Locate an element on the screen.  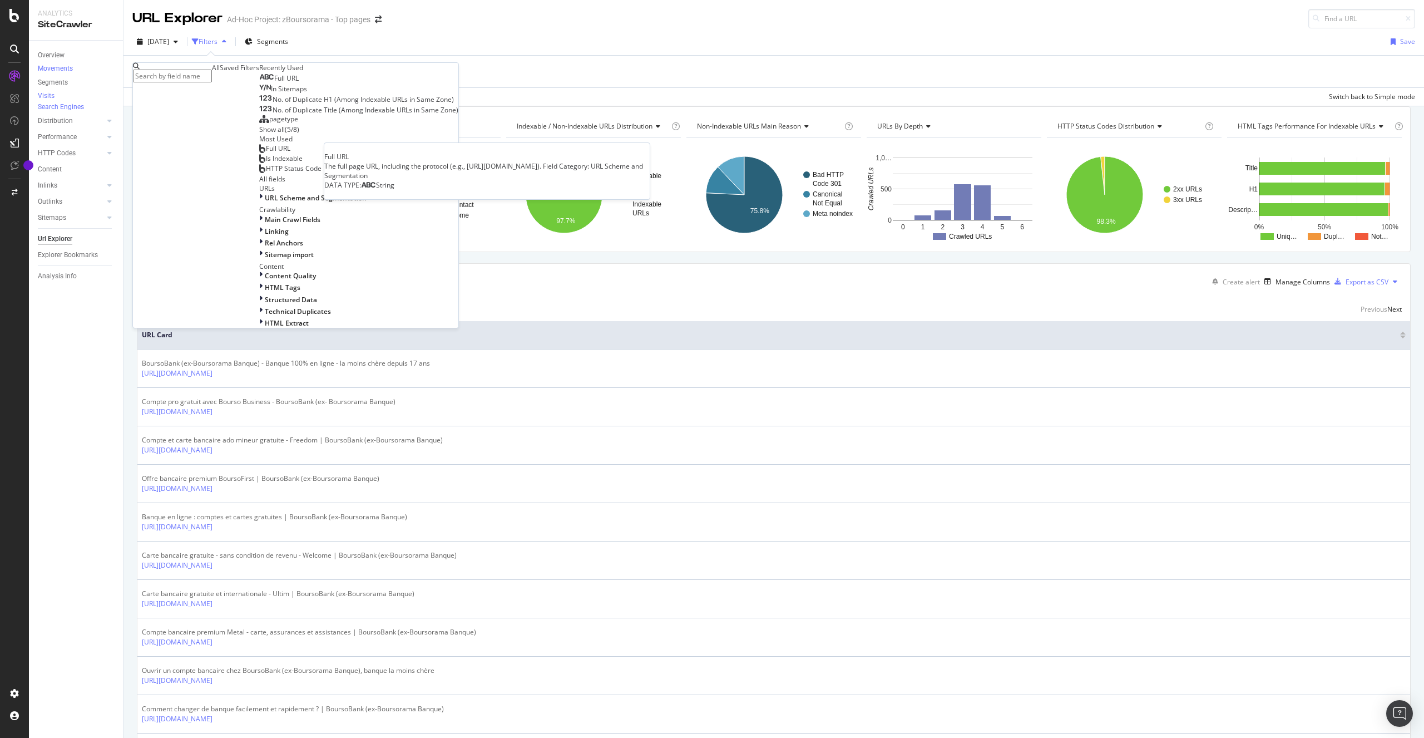
text: Canonical is located at coordinates (827, 194).